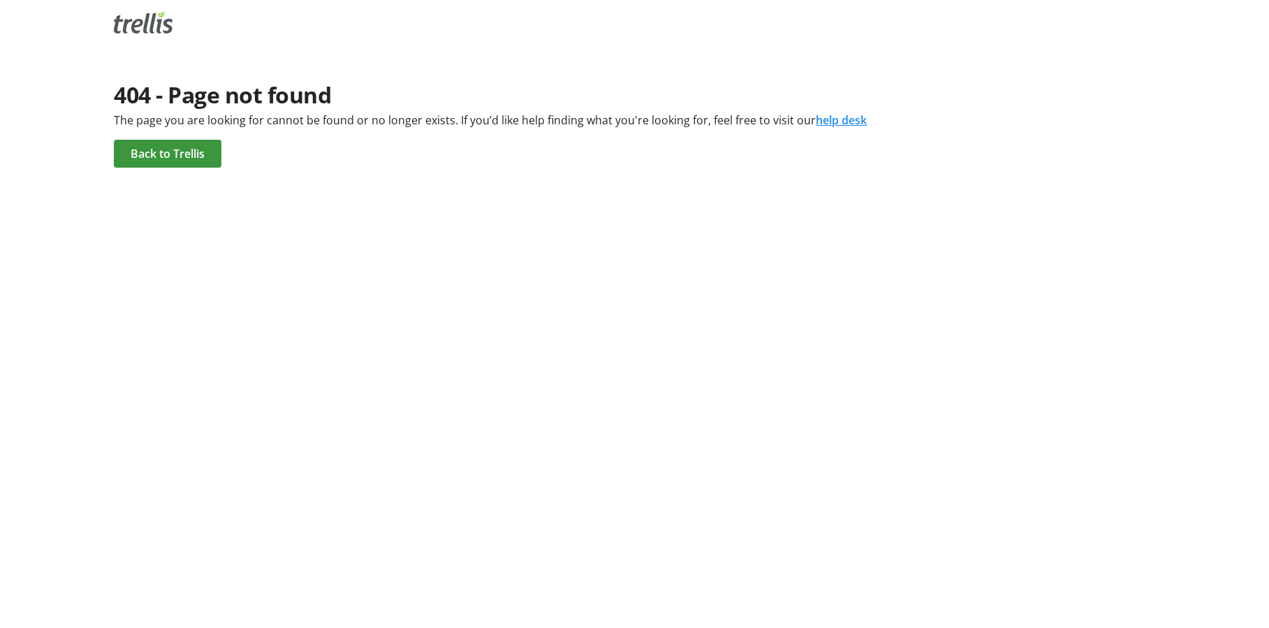 The image size is (1269, 628). What do you see at coordinates (634, 120) in the screenshot?
I see `div: The page you are looking for cannot be found or no longer exists. If you’d like help finding what...` at bounding box center [634, 120].